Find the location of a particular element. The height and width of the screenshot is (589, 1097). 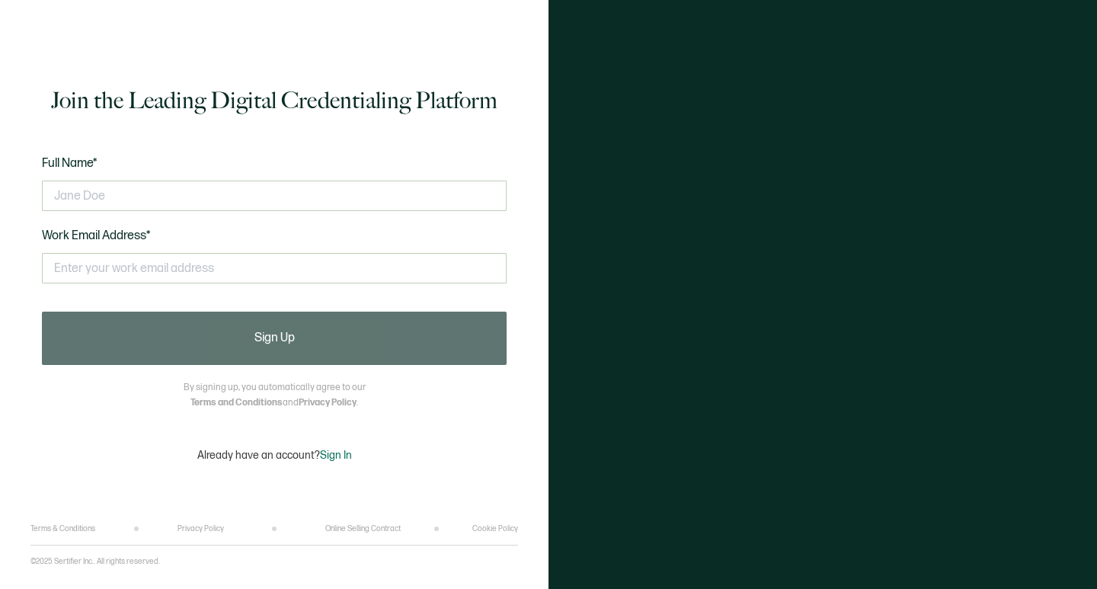

a: Terms and Conditions is located at coordinates (236, 402).